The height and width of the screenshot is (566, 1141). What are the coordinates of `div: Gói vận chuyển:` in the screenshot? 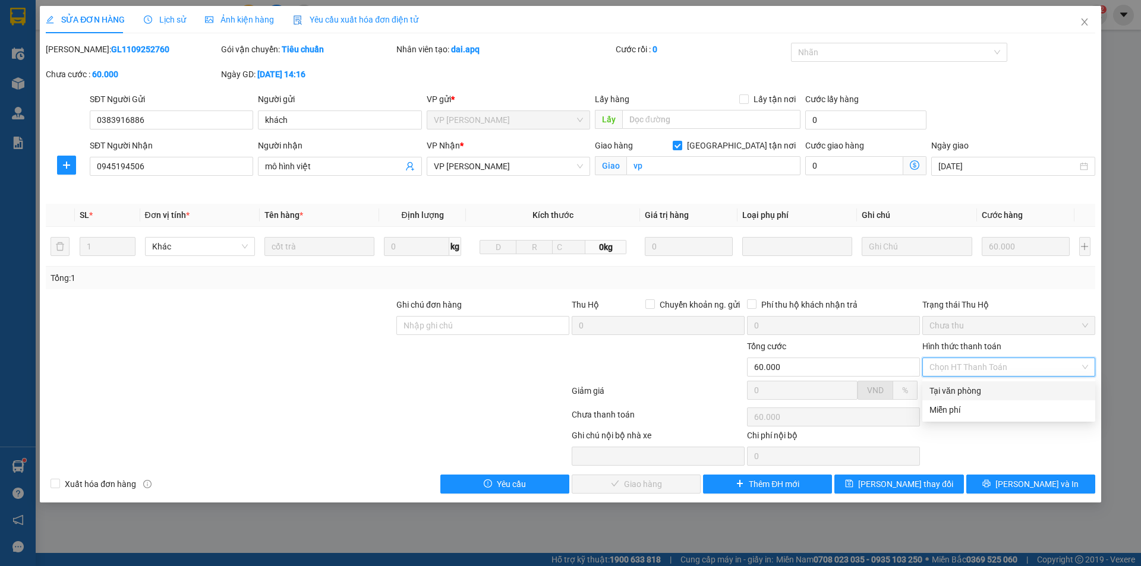 It's located at (307, 49).